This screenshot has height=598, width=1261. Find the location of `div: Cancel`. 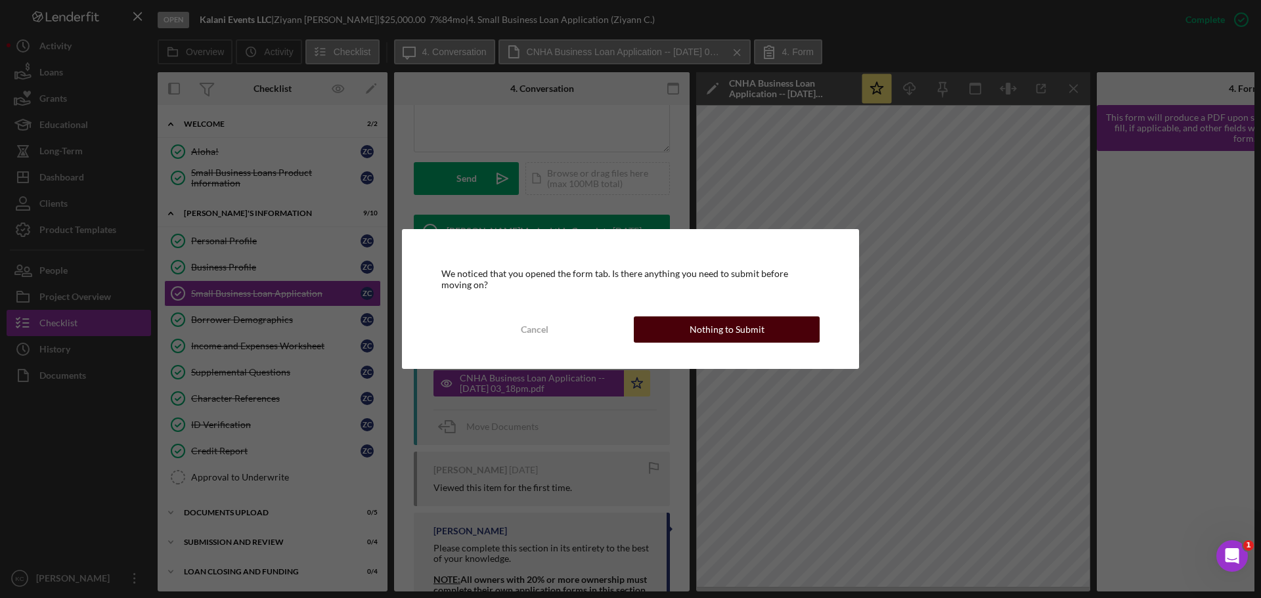

div: Cancel is located at coordinates (535, 330).